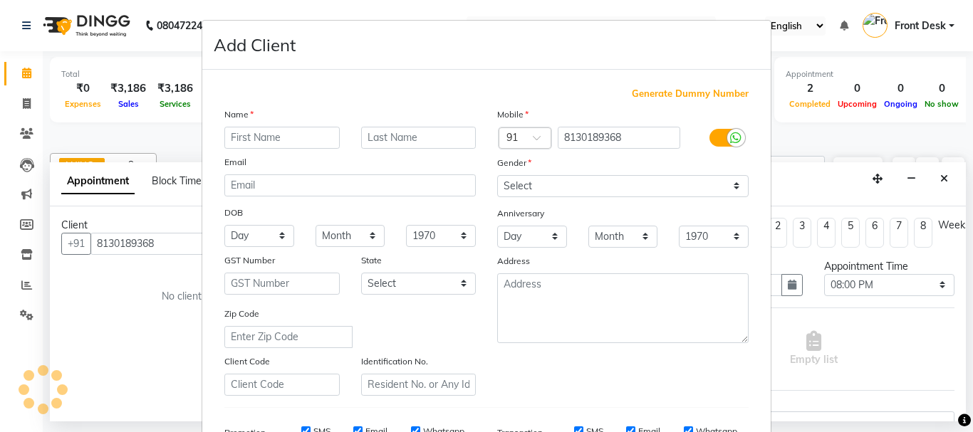 The height and width of the screenshot is (432, 973). What do you see at coordinates (282, 138) in the screenshot?
I see `input: First Name` at bounding box center [282, 138].